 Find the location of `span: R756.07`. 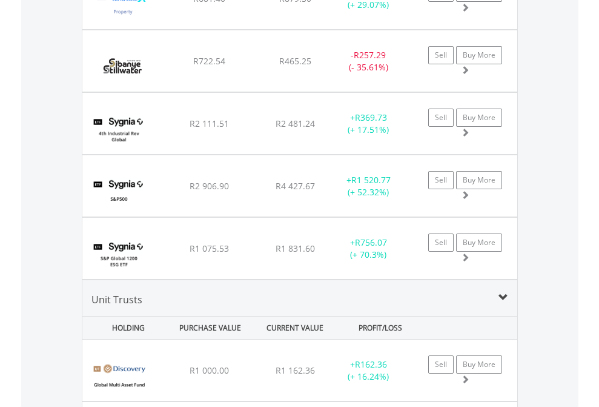

span: R756.07 is located at coordinates (371, 242).